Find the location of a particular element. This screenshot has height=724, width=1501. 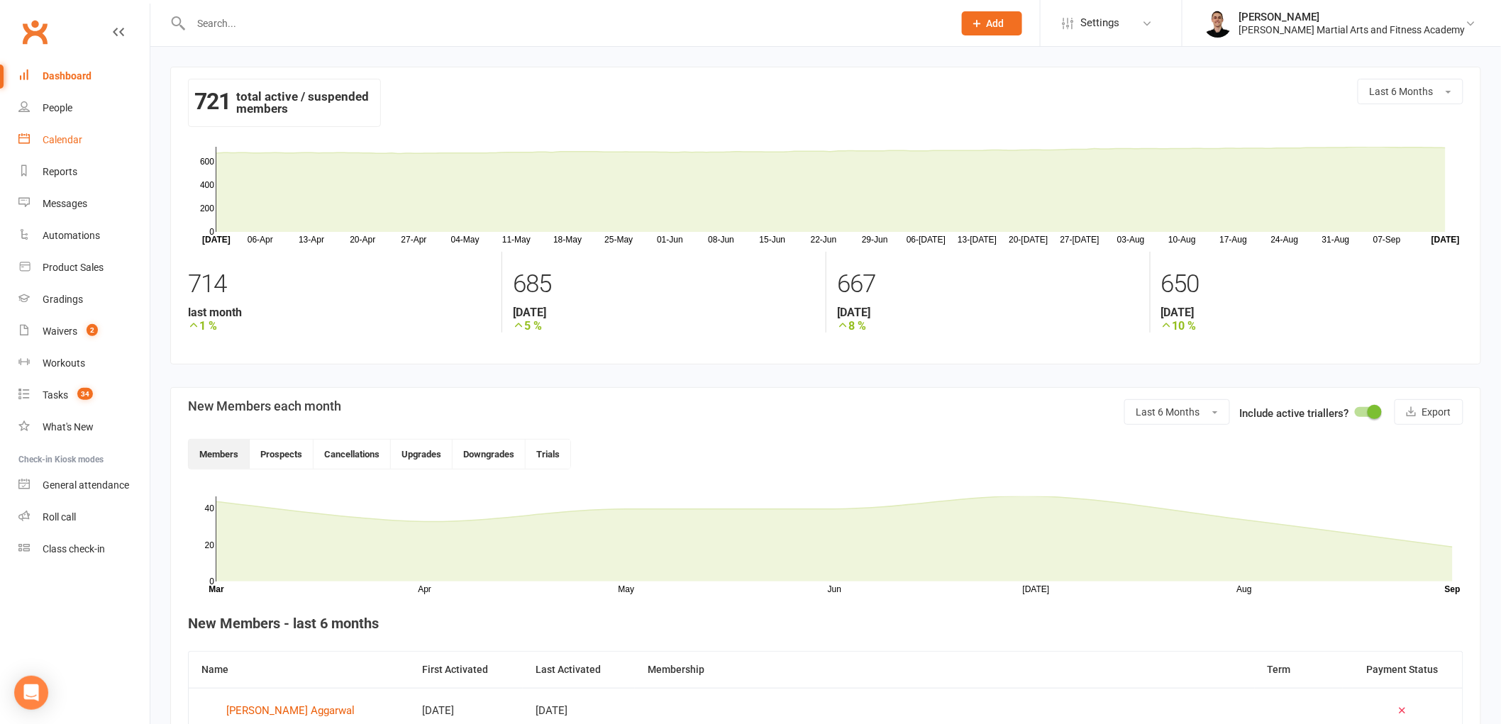

div: People is located at coordinates (57, 108).